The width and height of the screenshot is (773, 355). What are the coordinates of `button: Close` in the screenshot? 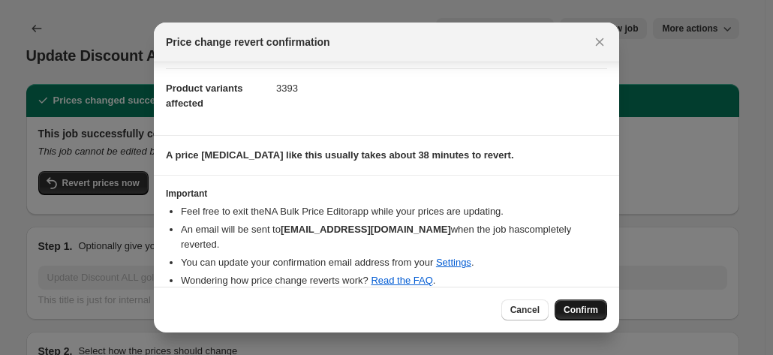 It's located at (599, 42).